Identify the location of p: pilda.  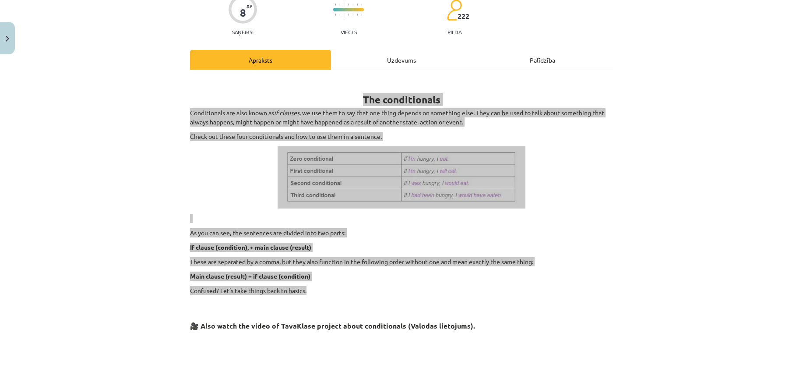
(454, 32).